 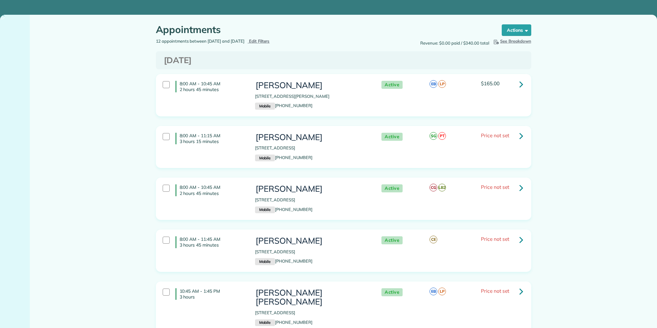 I want to click on span: SG, so click(x=433, y=136).